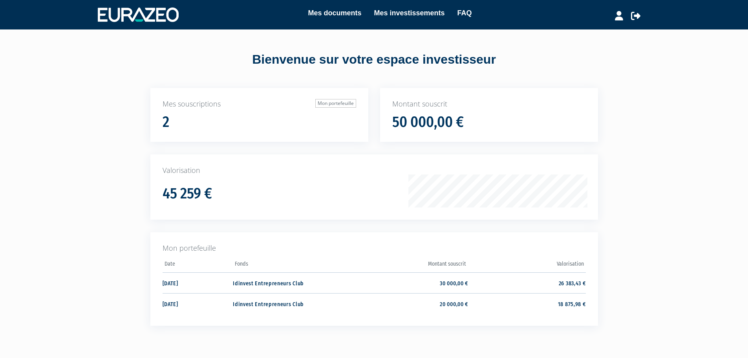 The height and width of the screenshot is (358, 748). Describe the element at coordinates (489, 104) in the screenshot. I see `p: Montant souscrit` at that location.